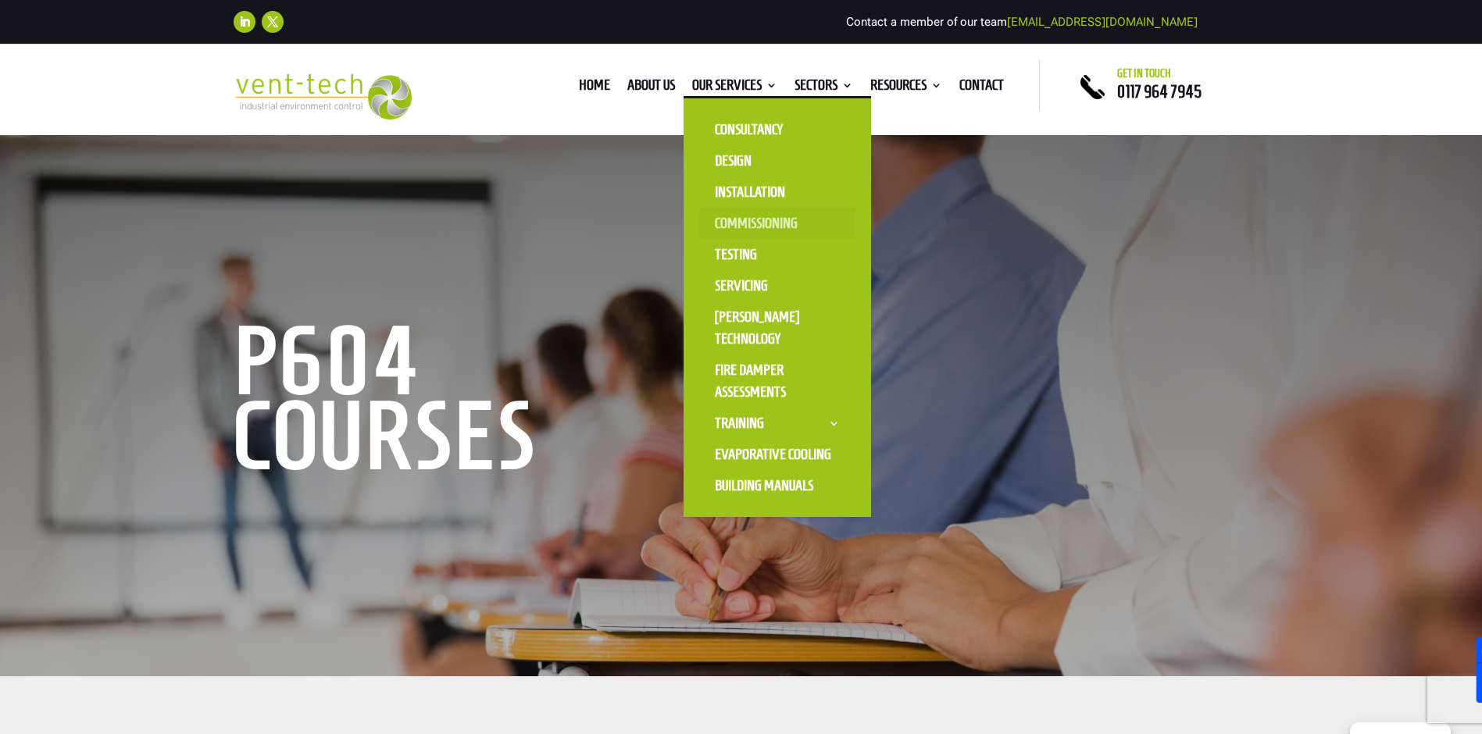 This screenshot has height=734, width=1482. What do you see at coordinates (651, 88) in the screenshot?
I see `a: About us` at bounding box center [651, 88].